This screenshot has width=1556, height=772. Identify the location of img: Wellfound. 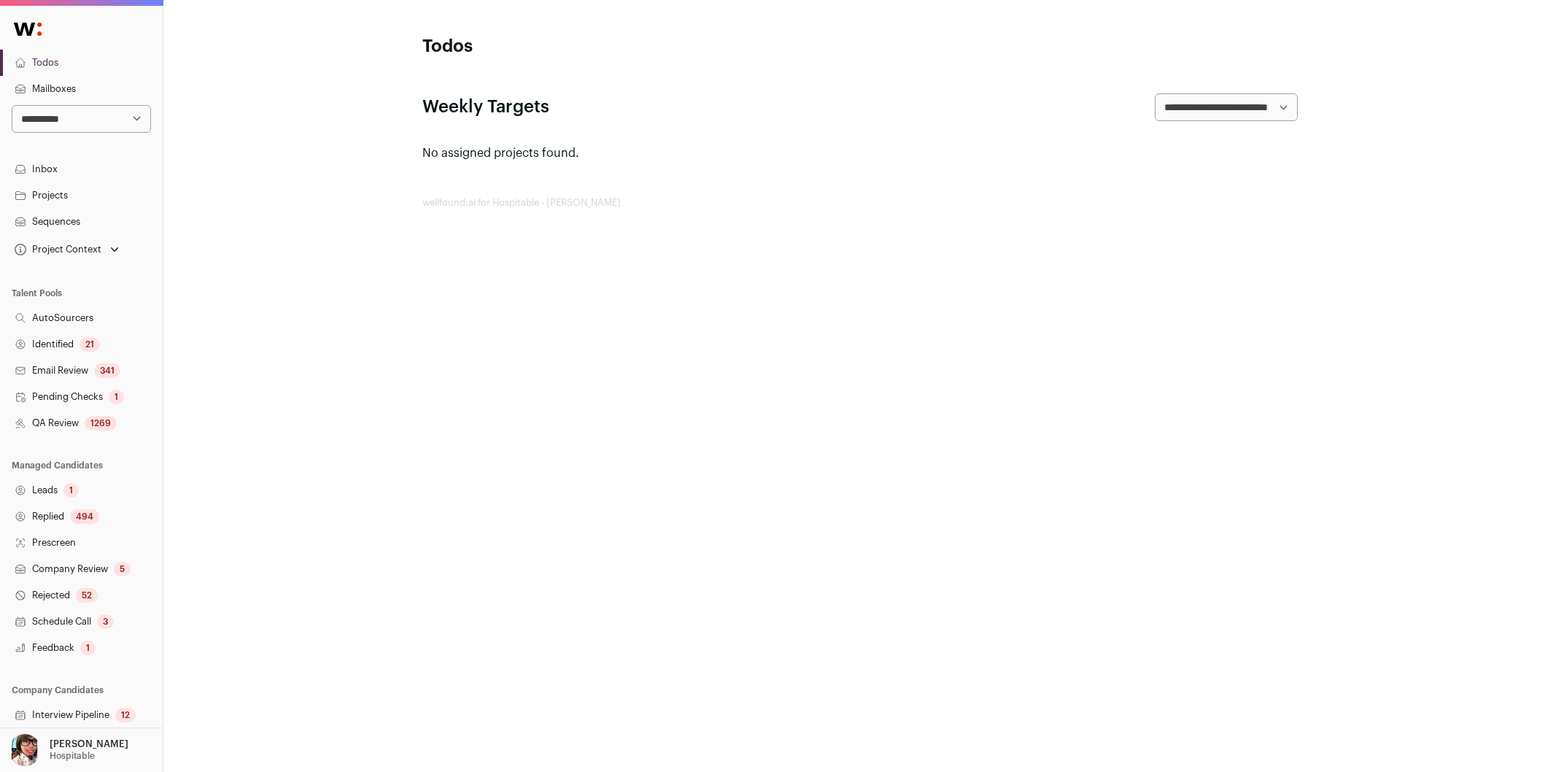
(28, 29).